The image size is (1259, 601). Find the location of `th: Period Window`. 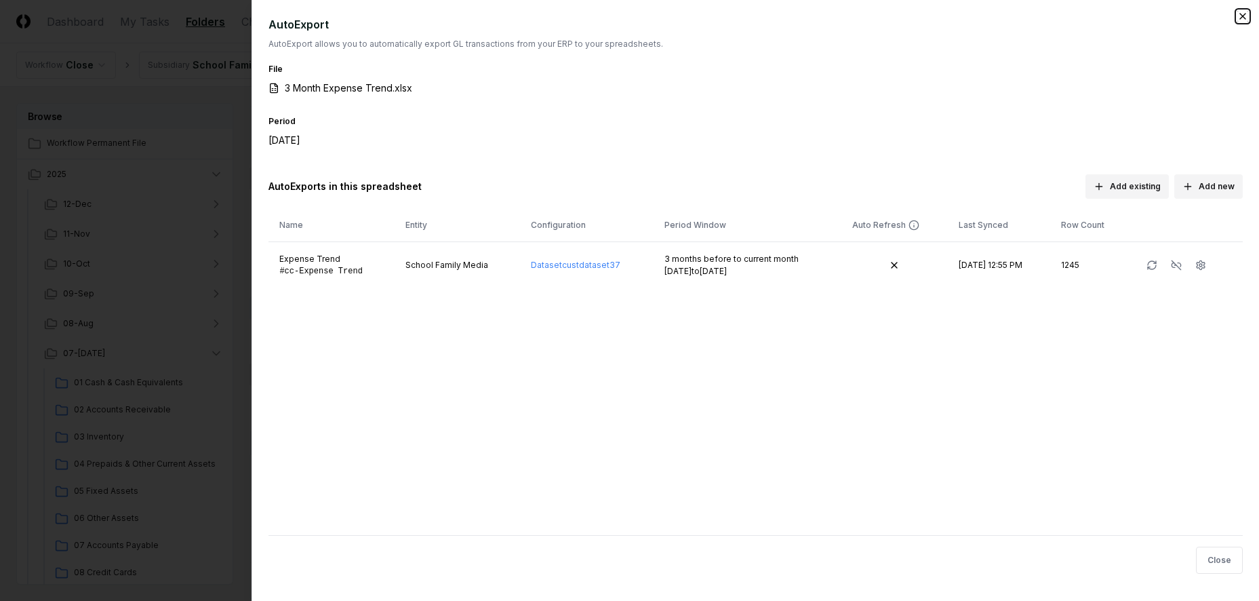

th: Period Window is located at coordinates (747, 226).